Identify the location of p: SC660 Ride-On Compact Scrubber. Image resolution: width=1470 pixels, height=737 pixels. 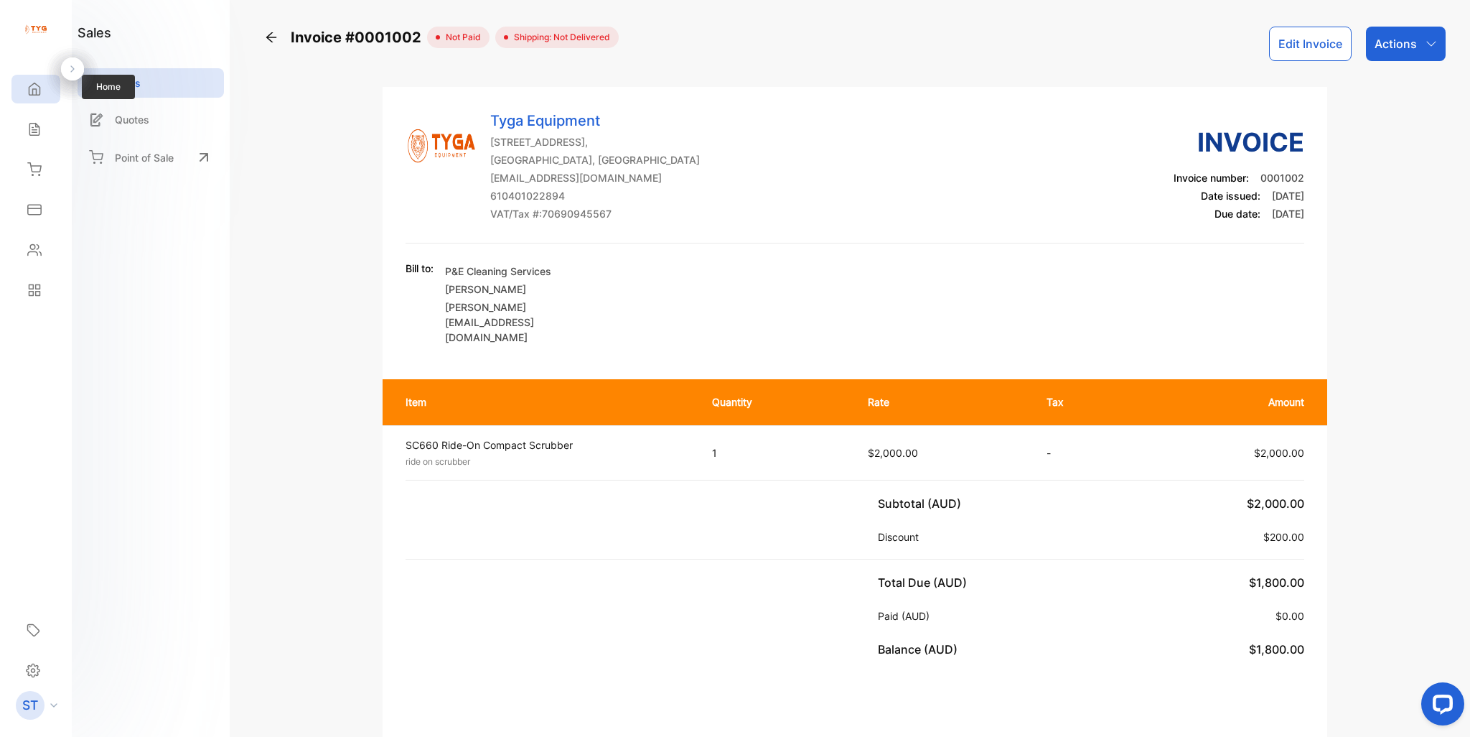
(546, 444).